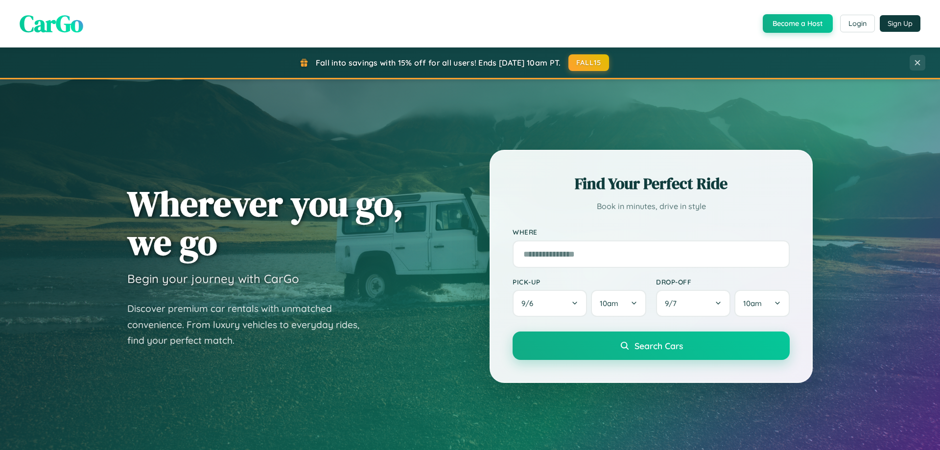 The width and height of the screenshot is (940, 450). Describe the element at coordinates (651, 346) in the screenshot. I see `button: Search Cars` at that location.